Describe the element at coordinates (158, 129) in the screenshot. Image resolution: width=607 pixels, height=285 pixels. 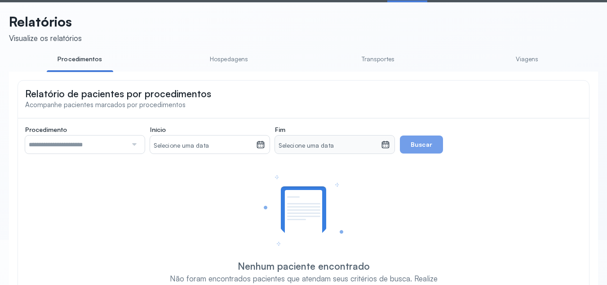
I see `span: Início` at that location.